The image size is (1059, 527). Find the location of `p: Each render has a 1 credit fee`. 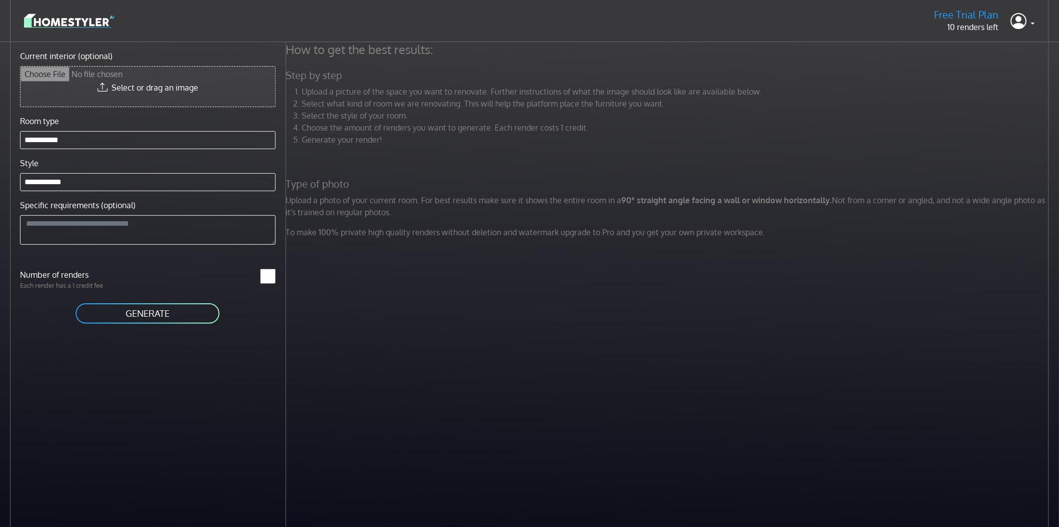

p: Each render has a 1 credit fee is located at coordinates (81, 285).